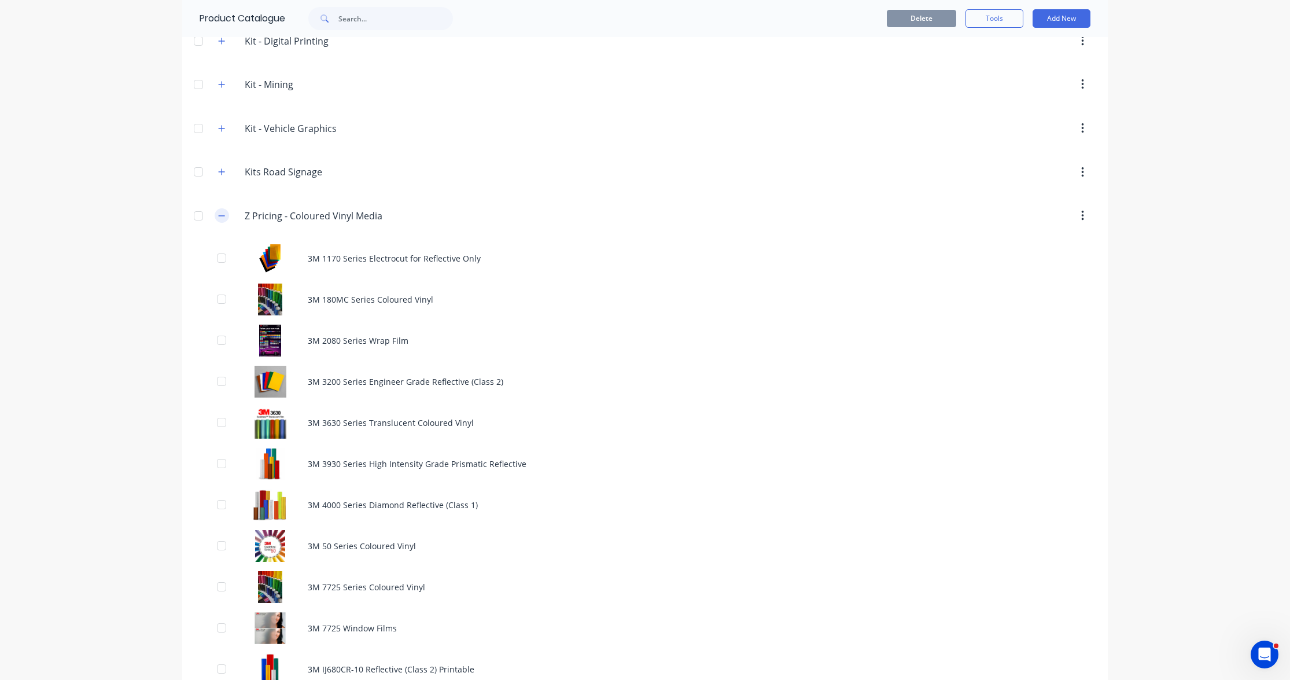 This screenshot has height=680, width=1290. I want to click on button: Add New, so click(1061, 19).